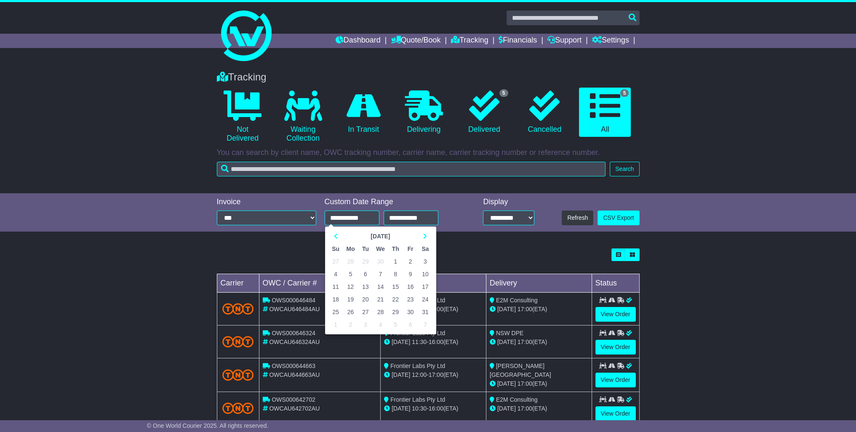 The image size is (856, 432). Describe the element at coordinates (335, 287) in the screenshot. I see `td: 11` at that location.